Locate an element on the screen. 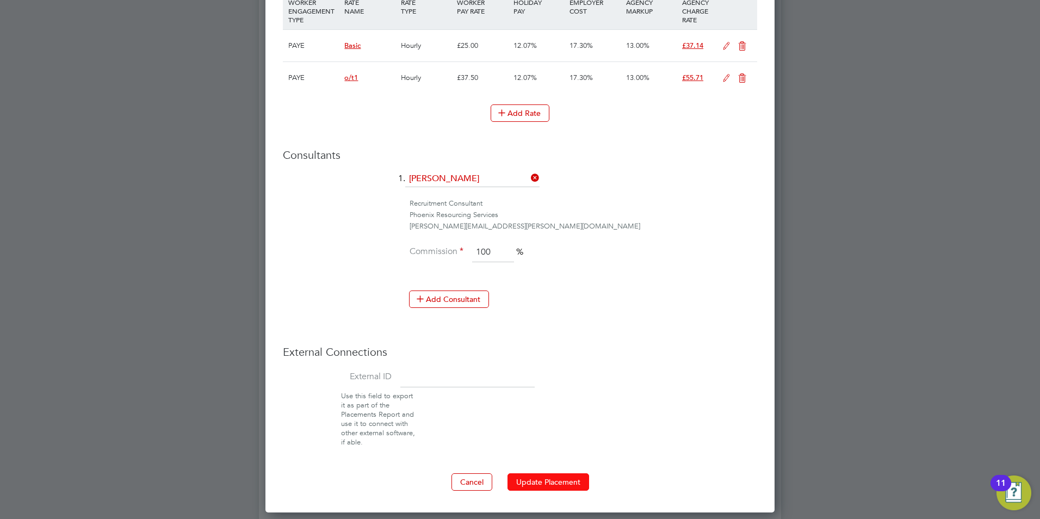  button: Cancel is located at coordinates (472, 482).